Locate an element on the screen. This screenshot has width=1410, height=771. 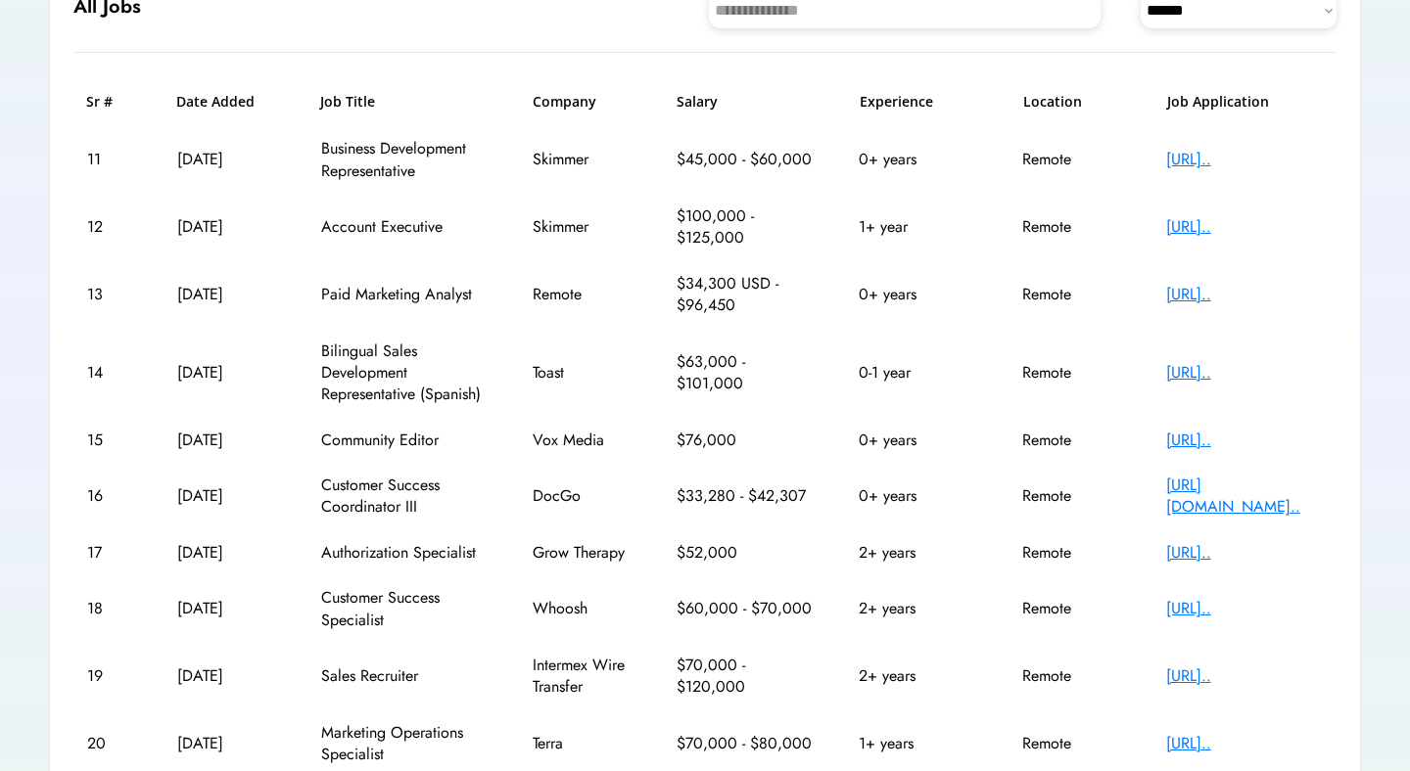
div: 17 is located at coordinates (109, 553).